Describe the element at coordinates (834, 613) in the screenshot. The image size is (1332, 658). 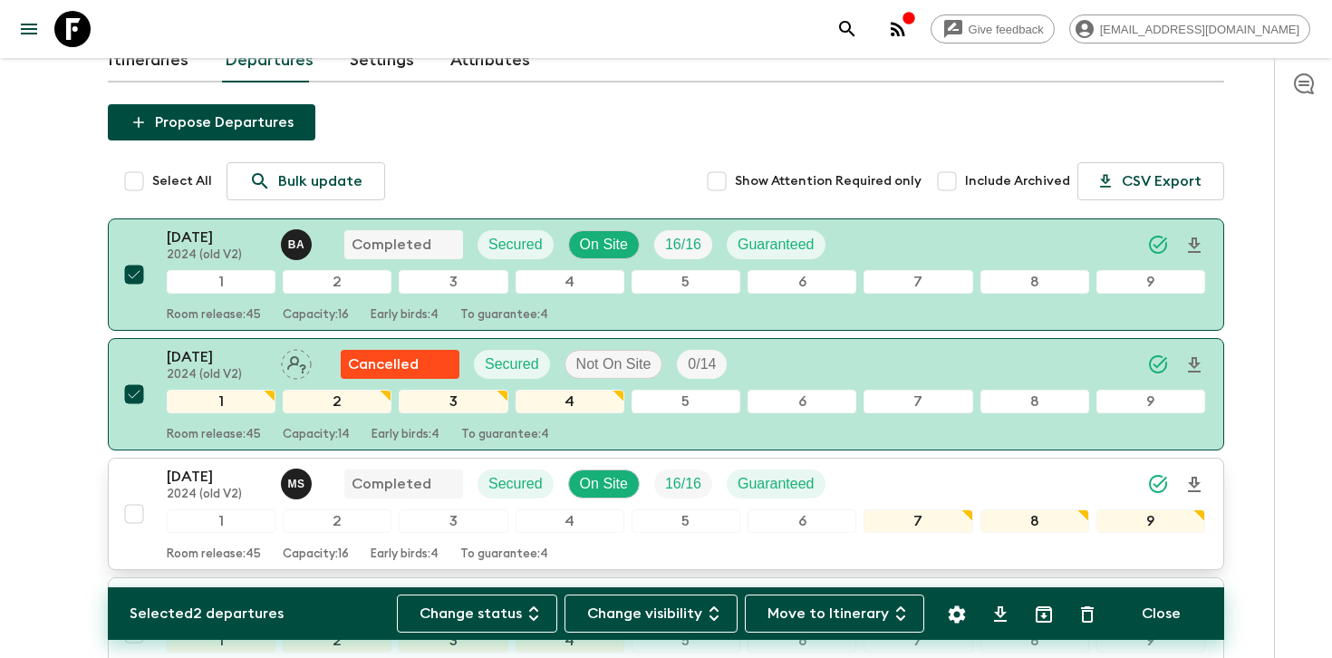
I see `button: Move to Itinerary` at that location.